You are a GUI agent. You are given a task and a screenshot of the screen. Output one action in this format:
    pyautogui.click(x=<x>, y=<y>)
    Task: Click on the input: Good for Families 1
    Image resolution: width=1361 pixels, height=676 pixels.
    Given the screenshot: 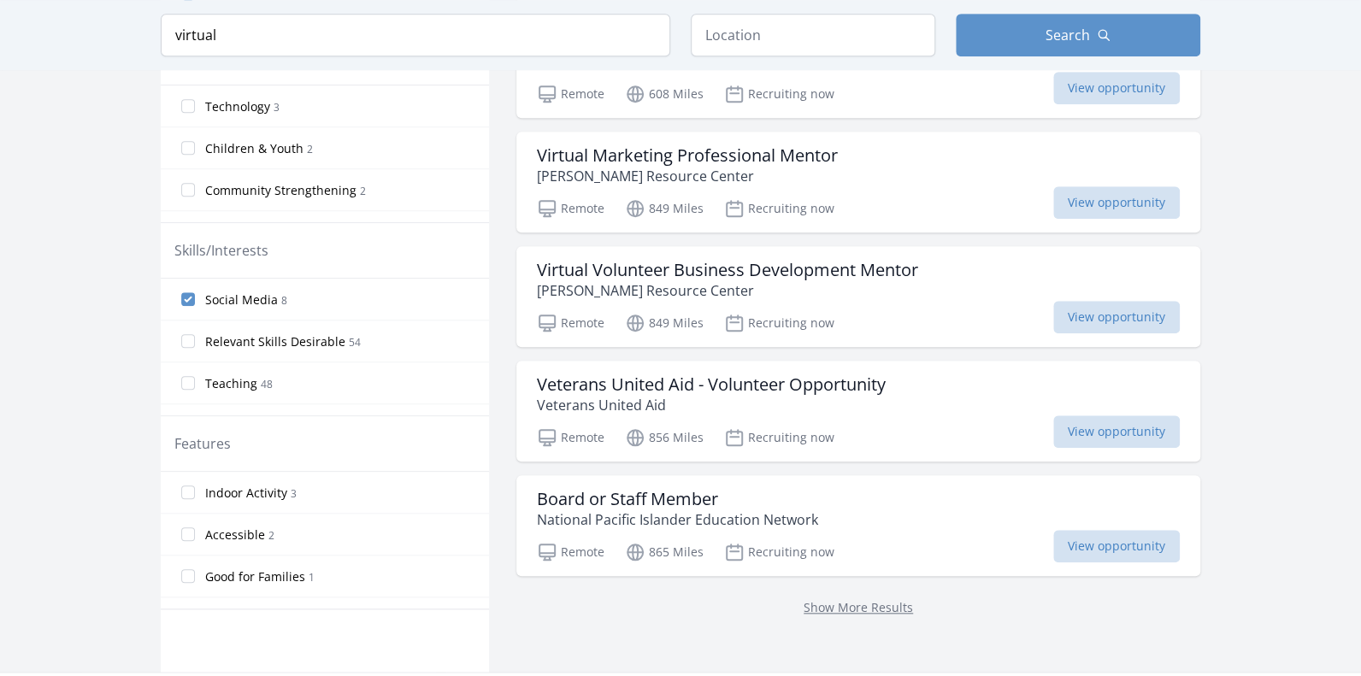 What is the action you would take?
    pyautogui.click(x=188, y=576)
    